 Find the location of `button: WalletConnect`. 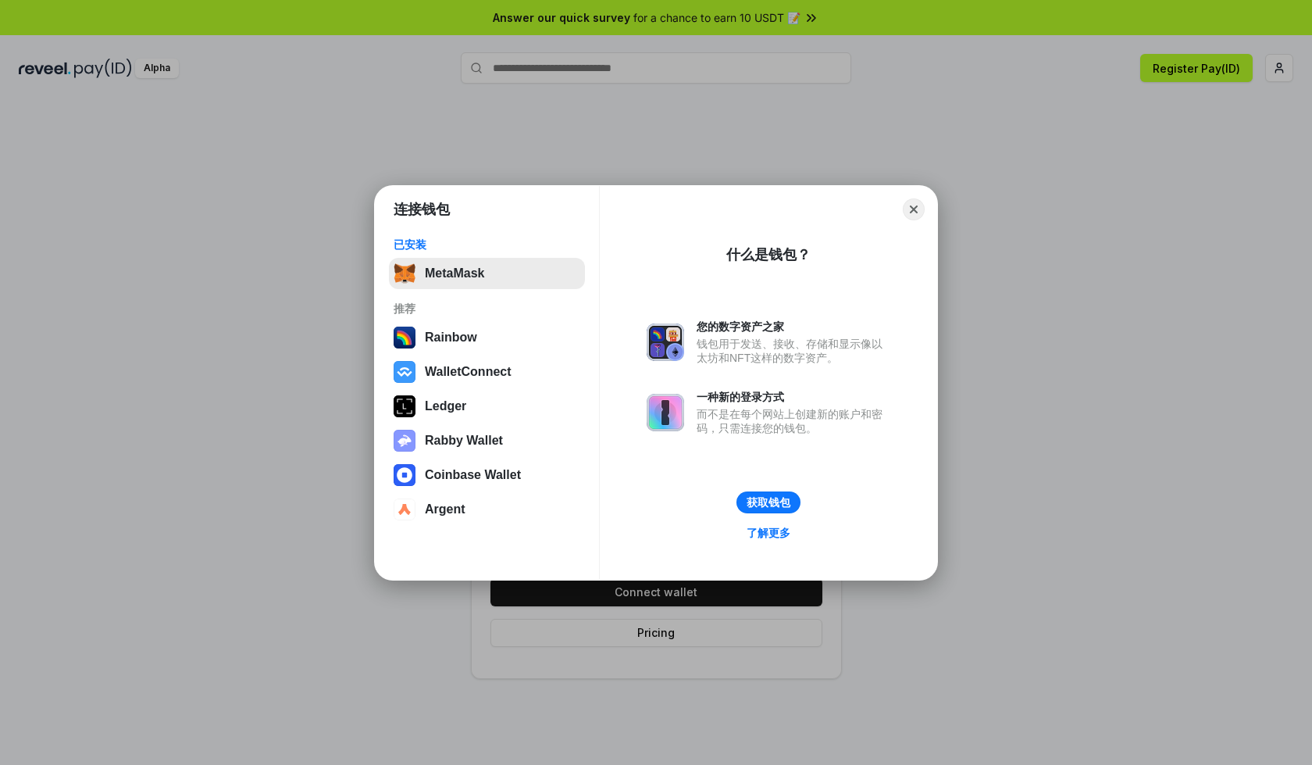

button: WalletConnect is located at coordinates (487, 372).